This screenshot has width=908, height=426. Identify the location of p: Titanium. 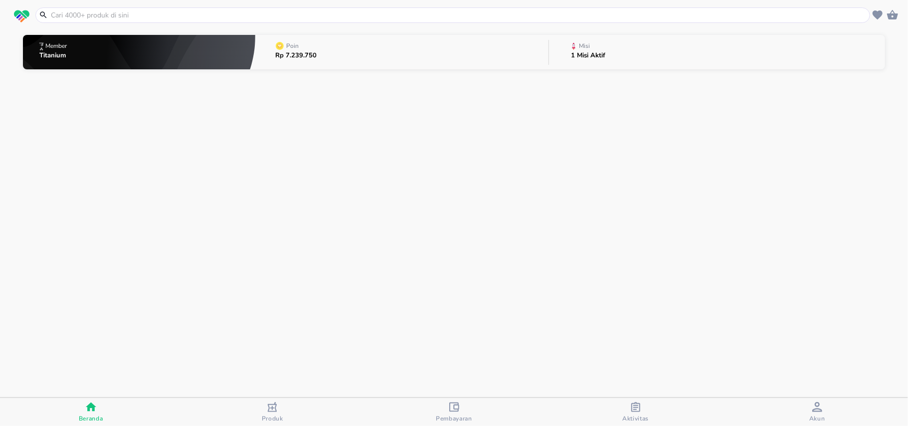
(54, 55).